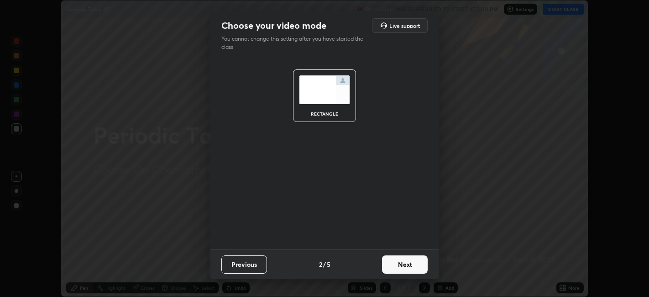  Describe the element at coordinates (320, 264) in the screenshot. I see `h4: 2` at that location.